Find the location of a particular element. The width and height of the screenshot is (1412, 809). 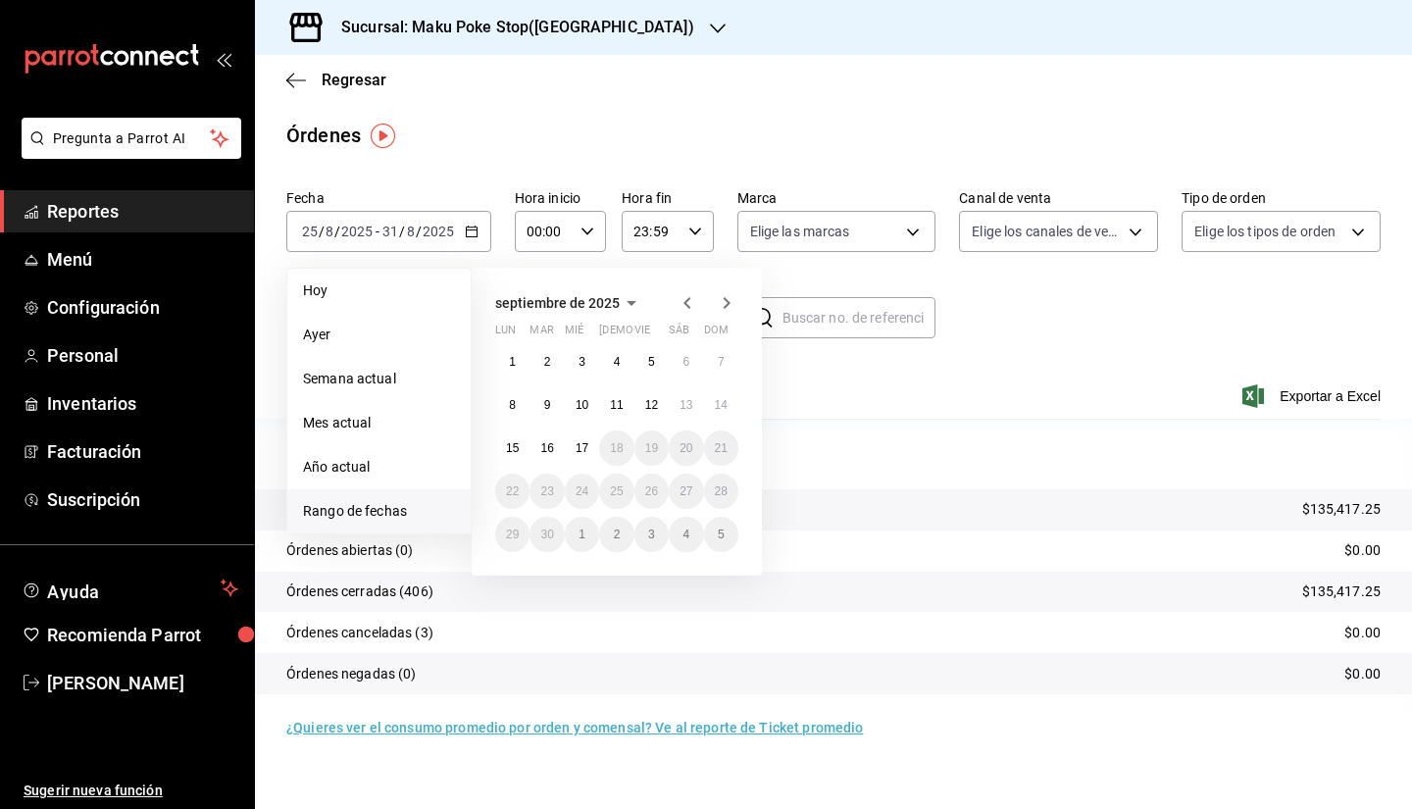

button: 27 de septiembre de 2025 is located at coordinates (685, 491).